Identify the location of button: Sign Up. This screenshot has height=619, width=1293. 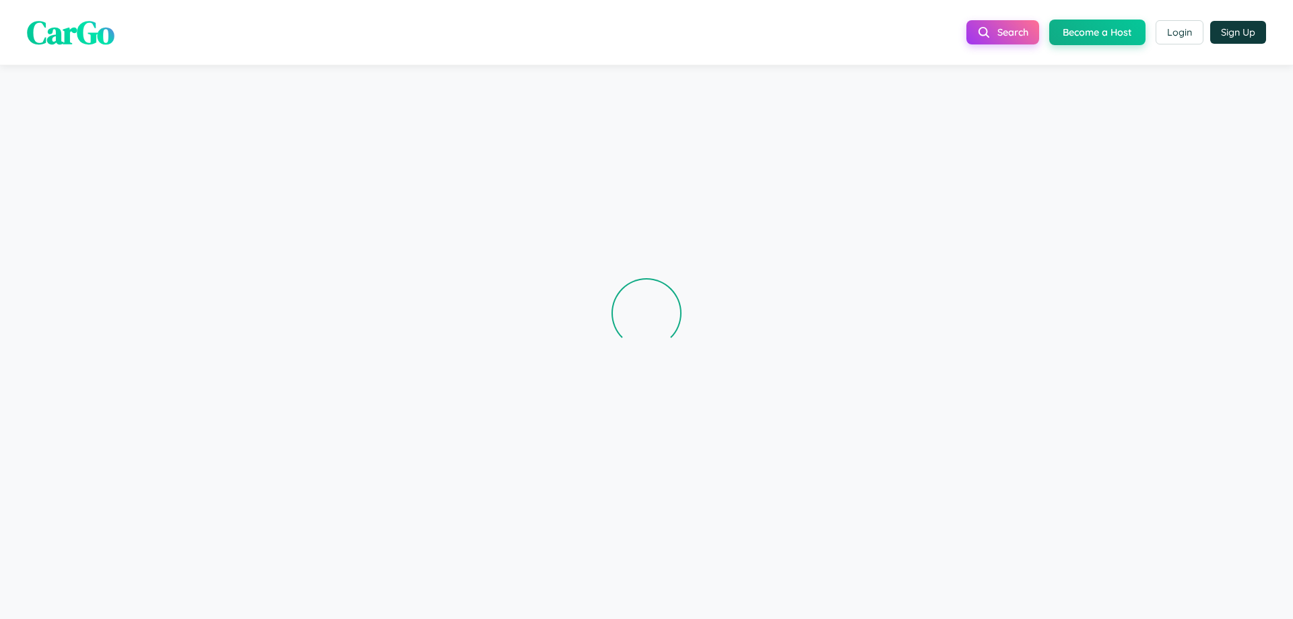
(1237, 32).